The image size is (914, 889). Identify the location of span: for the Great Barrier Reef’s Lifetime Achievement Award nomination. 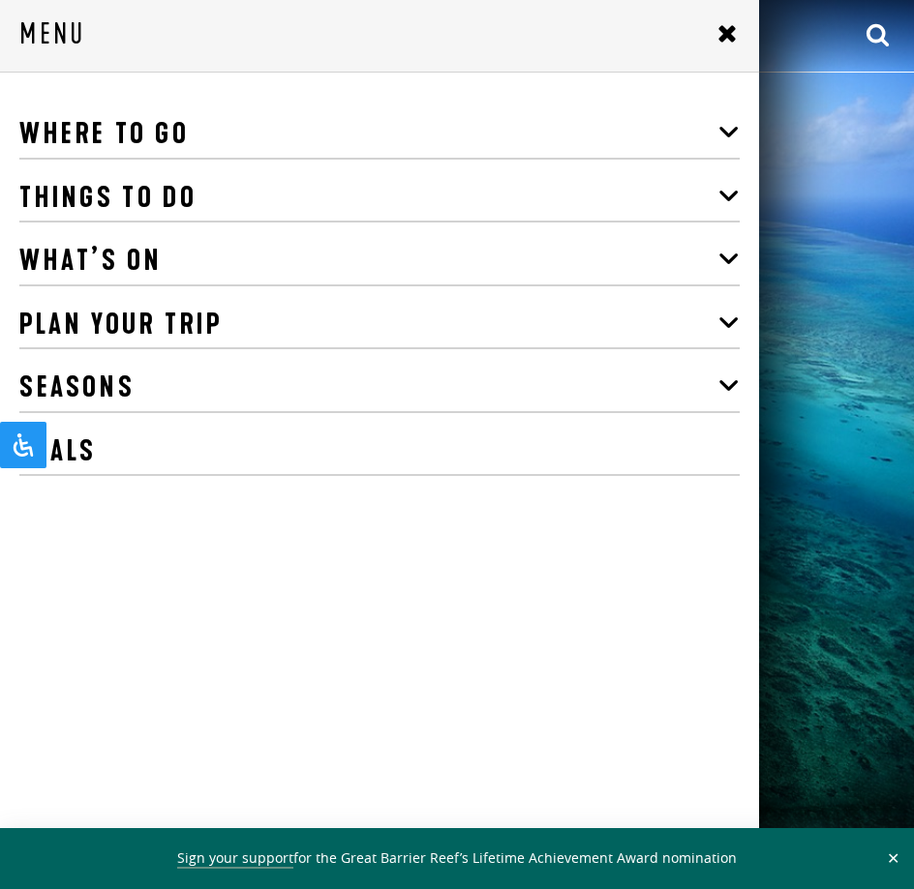
(457, 858).